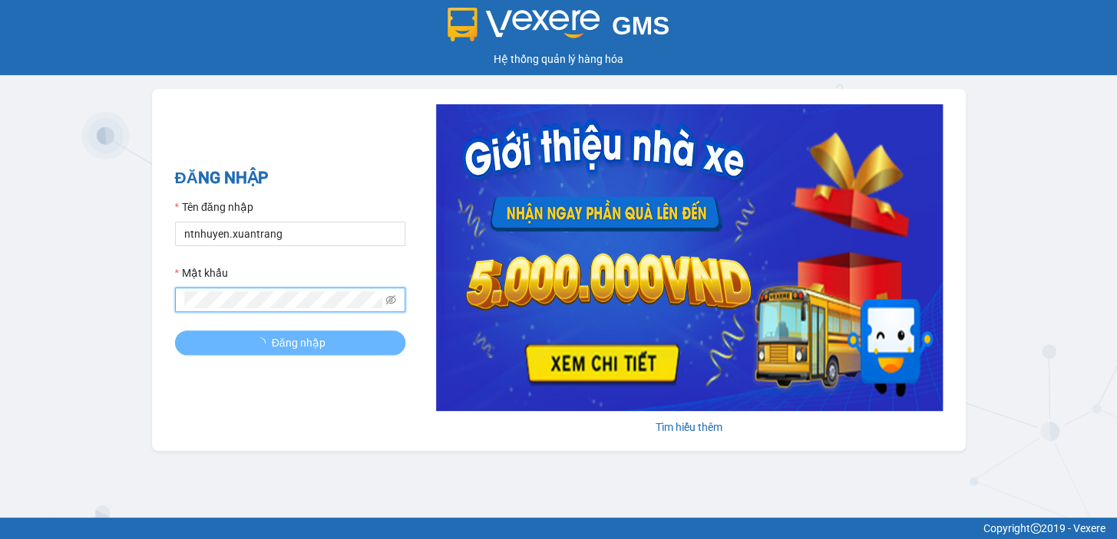 This screenshot has width=1117, height=539. Describe the element at coordinates (290, 234) in the screenshot. I see `input: Tên đăng nhập` at that location.